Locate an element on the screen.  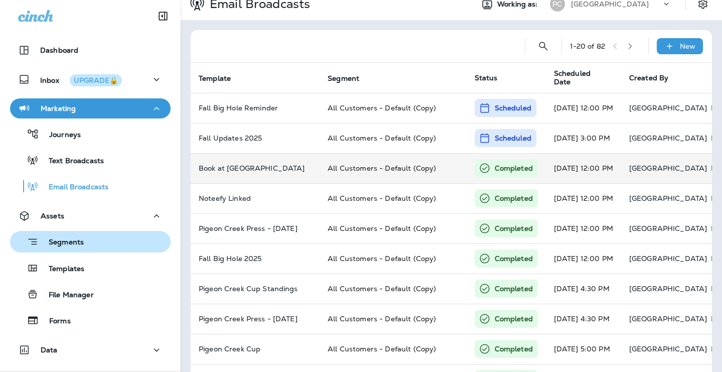
span: Created By is located at coordinates (649, 78).